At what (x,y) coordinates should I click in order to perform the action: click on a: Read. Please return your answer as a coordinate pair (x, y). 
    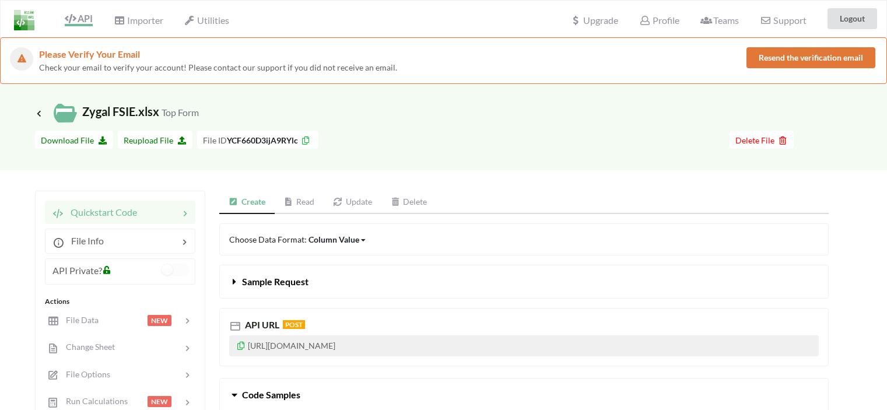
    Looking at the image, I should click on (299, 202).